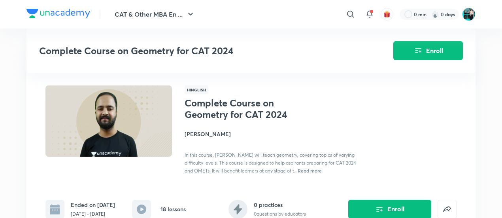 The image size is (502, 218). Describe the element at coordinates (387, 14) in the screenshot. I see `img: avatar` at that location.